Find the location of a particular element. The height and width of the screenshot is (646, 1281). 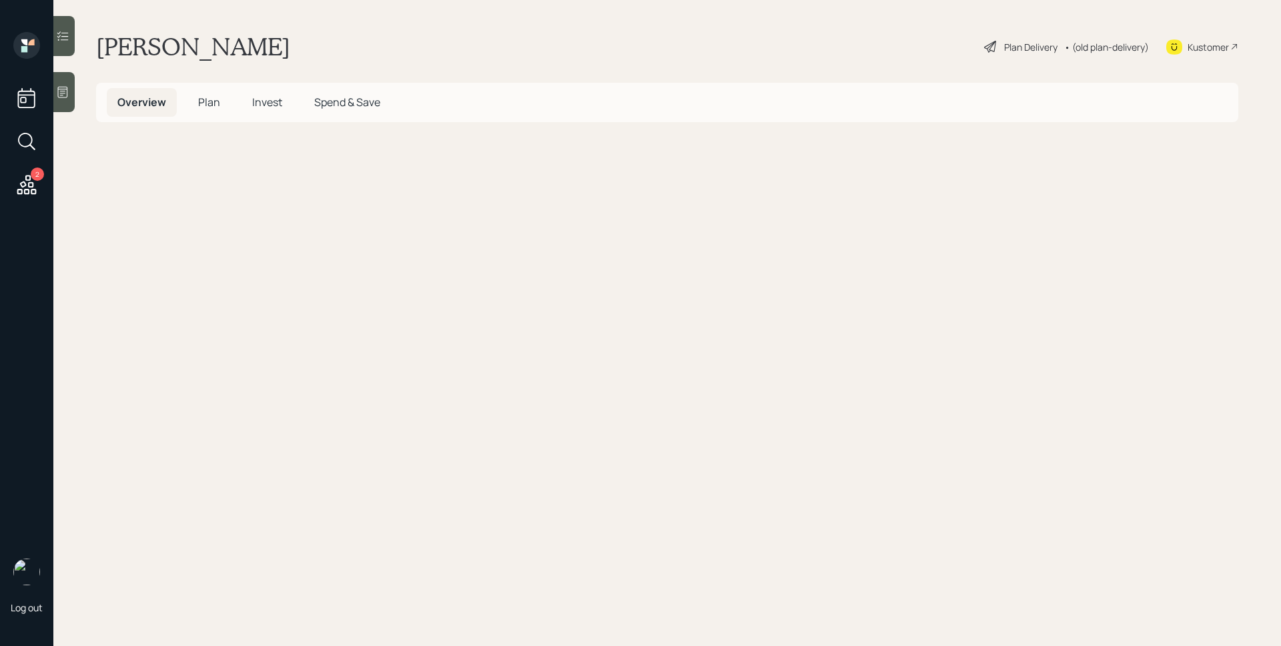

div: Kustomer is located at coordinates (1208, 47).